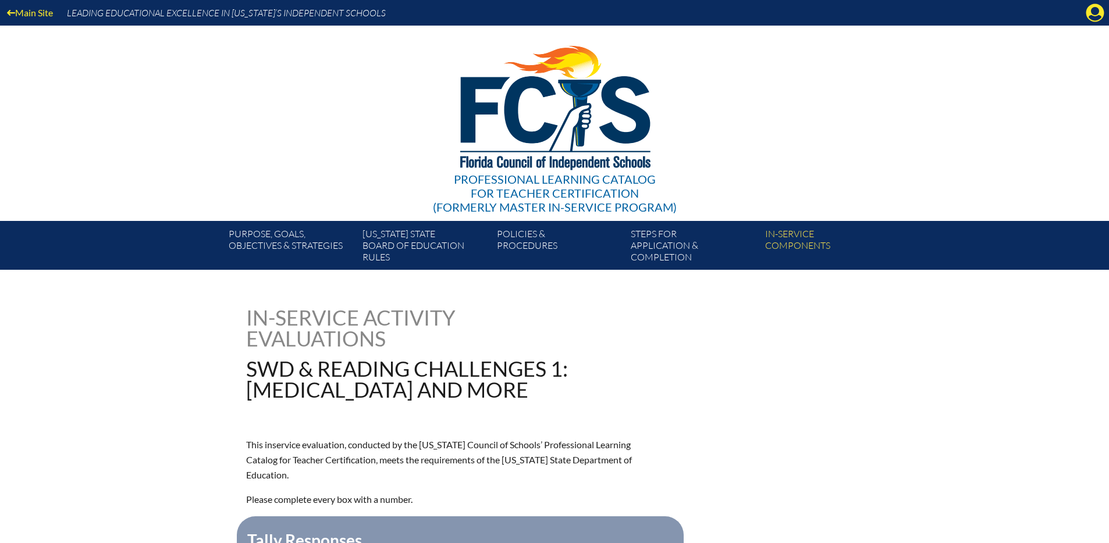 This screenshot has height=543, width=1109. I want to click on a: Purpose, goals,objectives & strategies, so click(291, 248).